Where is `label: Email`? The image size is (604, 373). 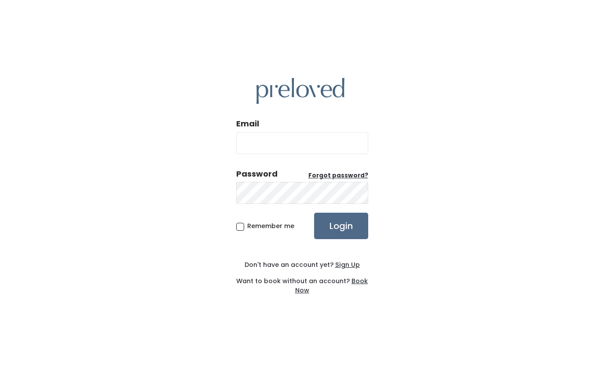
label: Email is located at coordinates (248, 124).